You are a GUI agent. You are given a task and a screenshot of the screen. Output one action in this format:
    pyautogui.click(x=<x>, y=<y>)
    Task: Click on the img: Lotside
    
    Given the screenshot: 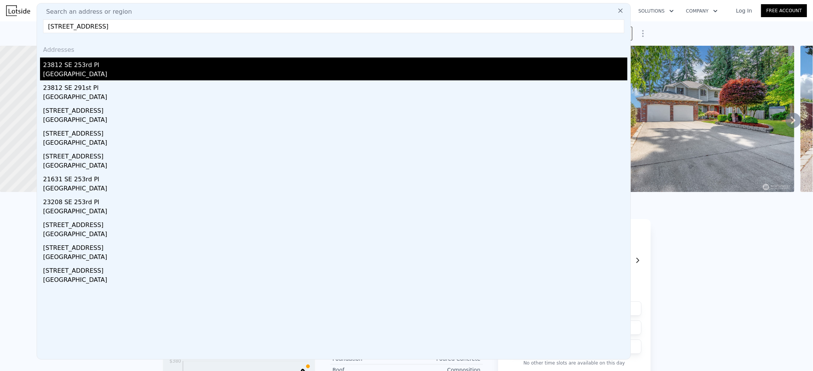 What is the action you would take?
    pyautogui.click(x=18, y=11)
    